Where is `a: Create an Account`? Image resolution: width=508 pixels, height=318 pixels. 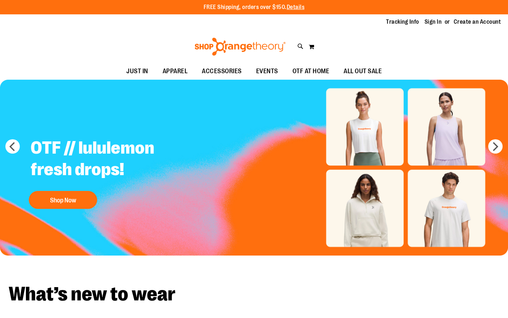 a: Create an Account is located at coordinates (477, 22).